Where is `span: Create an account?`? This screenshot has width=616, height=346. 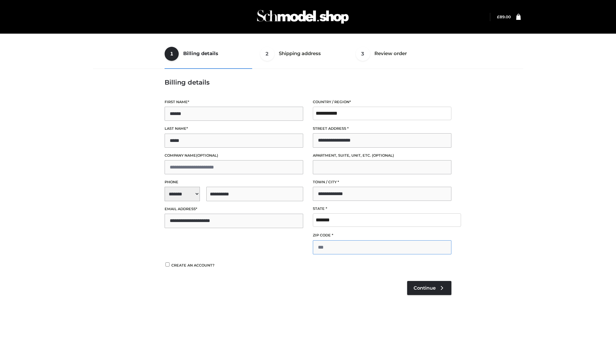 span: Create an account? is located at coordinates (193, 266).